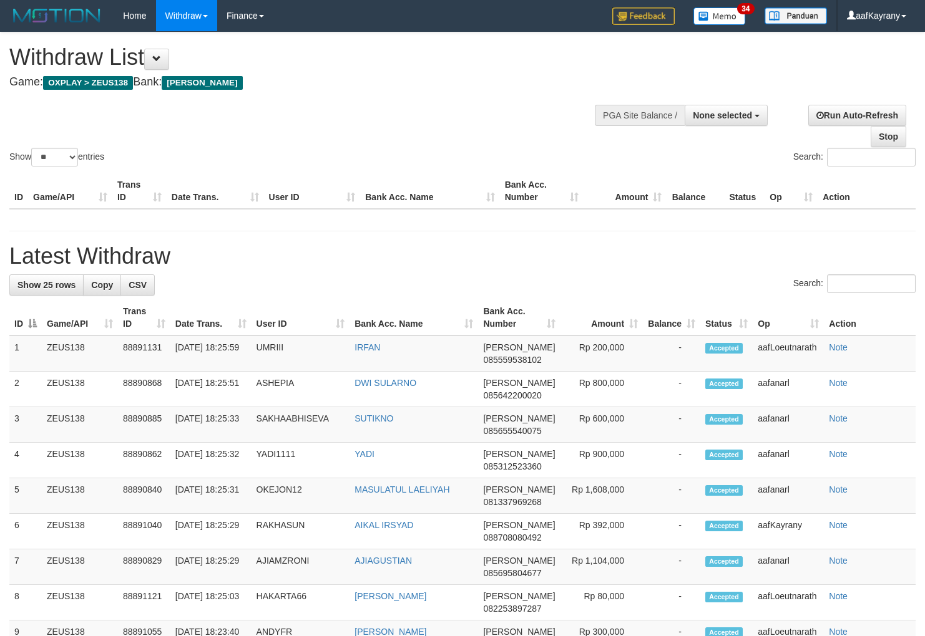 The width and height of the screenshot is (925, 636). What do you see at coordinates (695, 191) in the screenshot?
I see `th: Balance` at bounding box center [695, 191].